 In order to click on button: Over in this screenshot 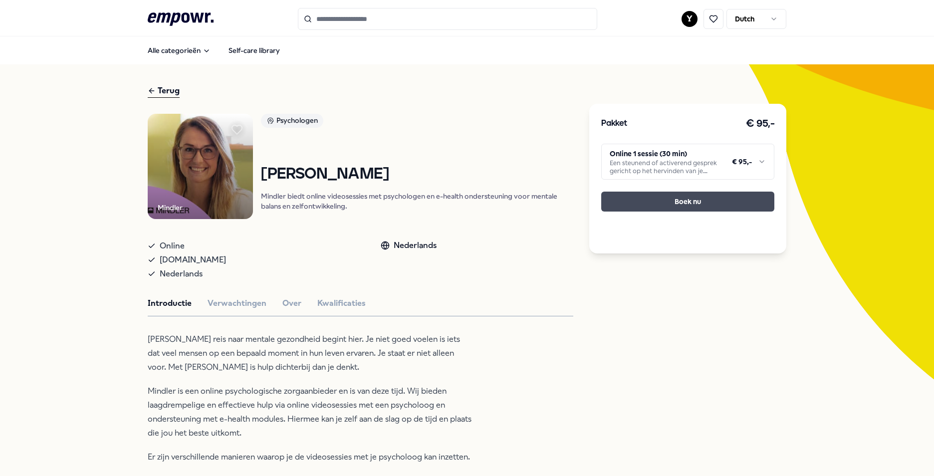, I will do `click(292, 304)`.